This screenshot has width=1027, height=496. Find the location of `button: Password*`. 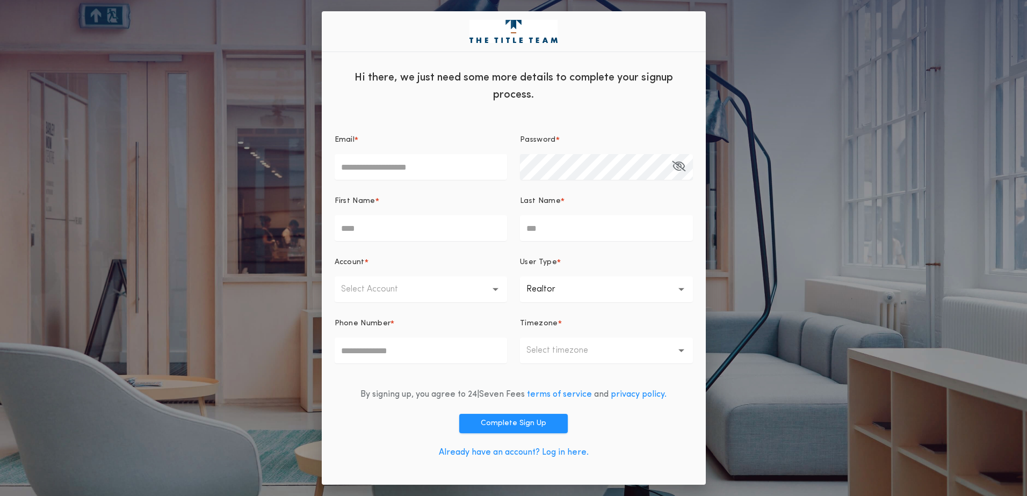

button: Password* is located at coordinates (678, 167).